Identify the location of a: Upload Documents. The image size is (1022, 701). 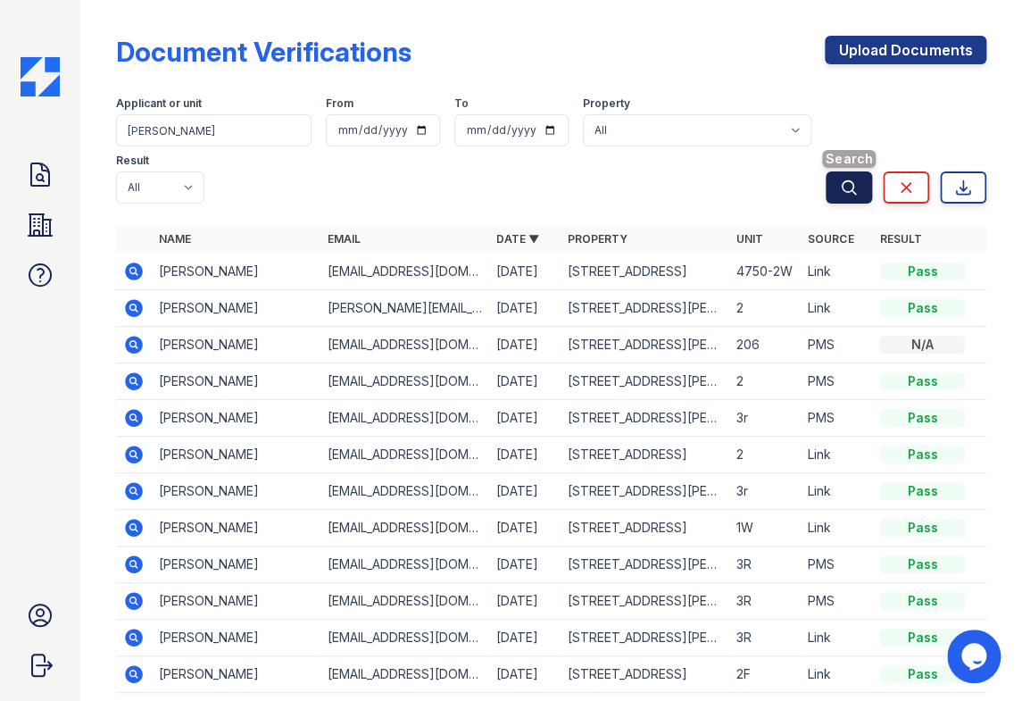
(905, 50).